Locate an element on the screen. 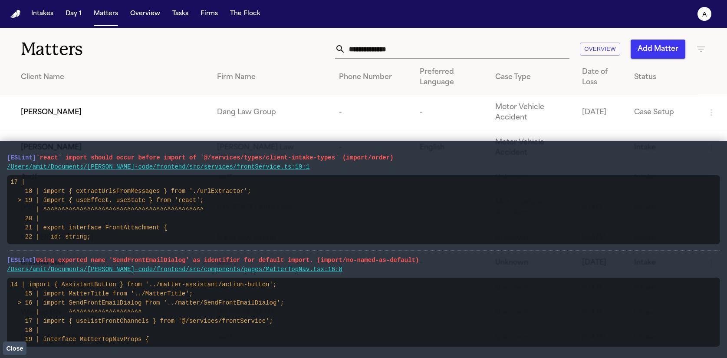 The height and width of the screenshot is (358, 727). td: Dang Law Group is located at coordinates (271, 112).